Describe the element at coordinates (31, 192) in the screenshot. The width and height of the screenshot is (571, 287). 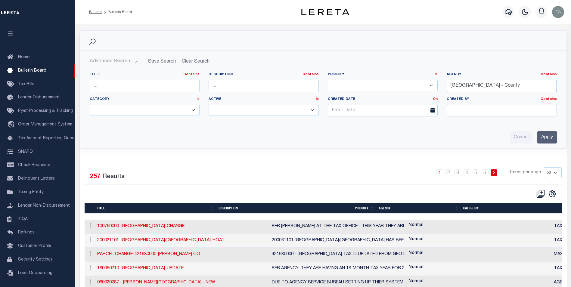
I see `span: Taxing Entity` at that location.